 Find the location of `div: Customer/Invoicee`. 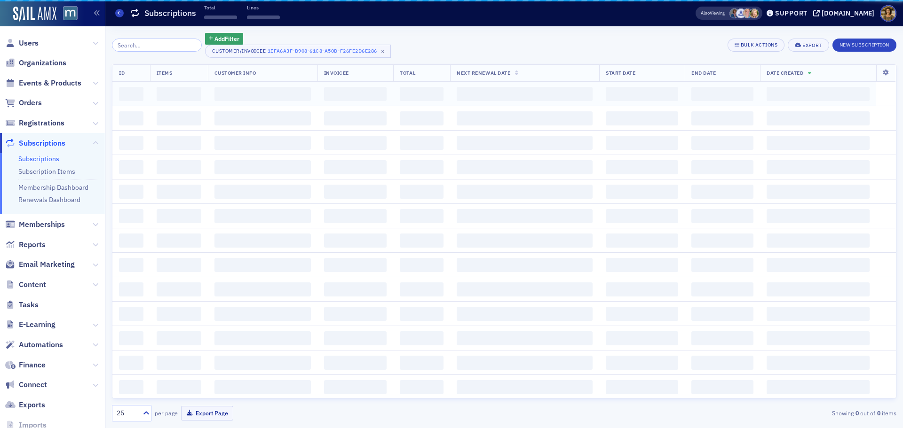

div: Customer/Invoicee is located at coordinates (239, 51).